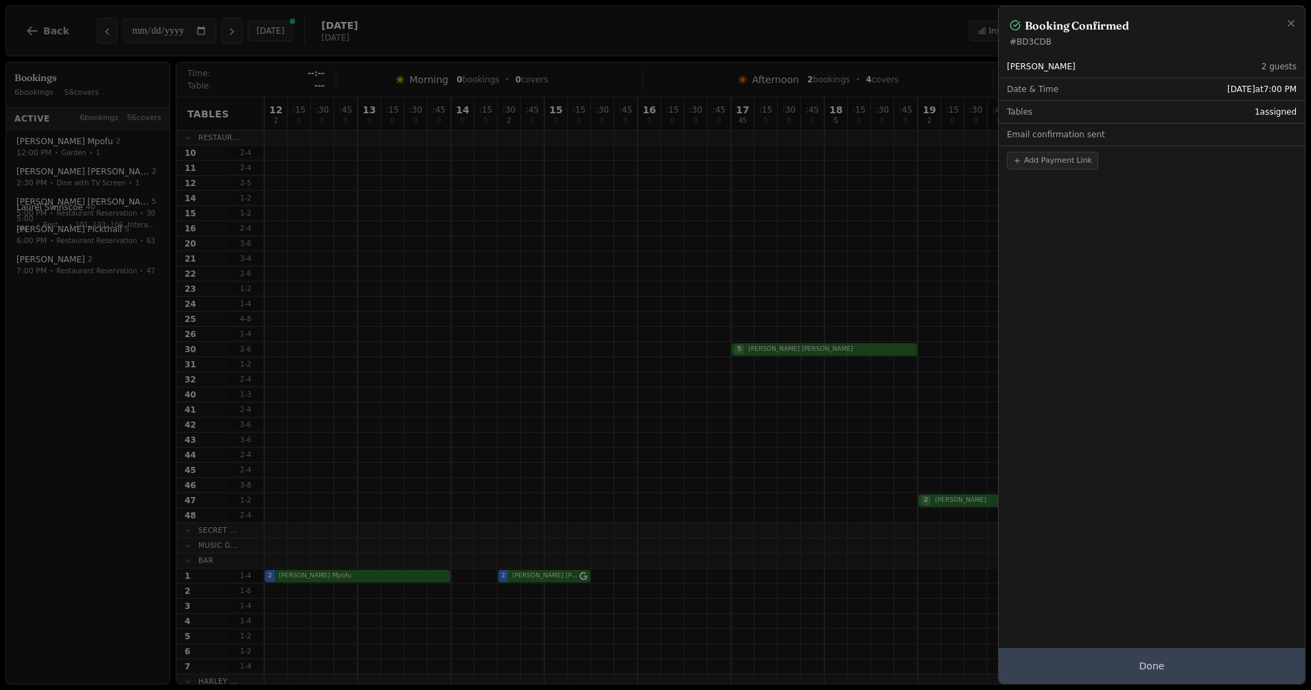 The width and height of the screenshot is (1311, 690). Describe the element at coordinates (1152, 42) in the screenshot. I see `p: # BD3CDB` at that location.